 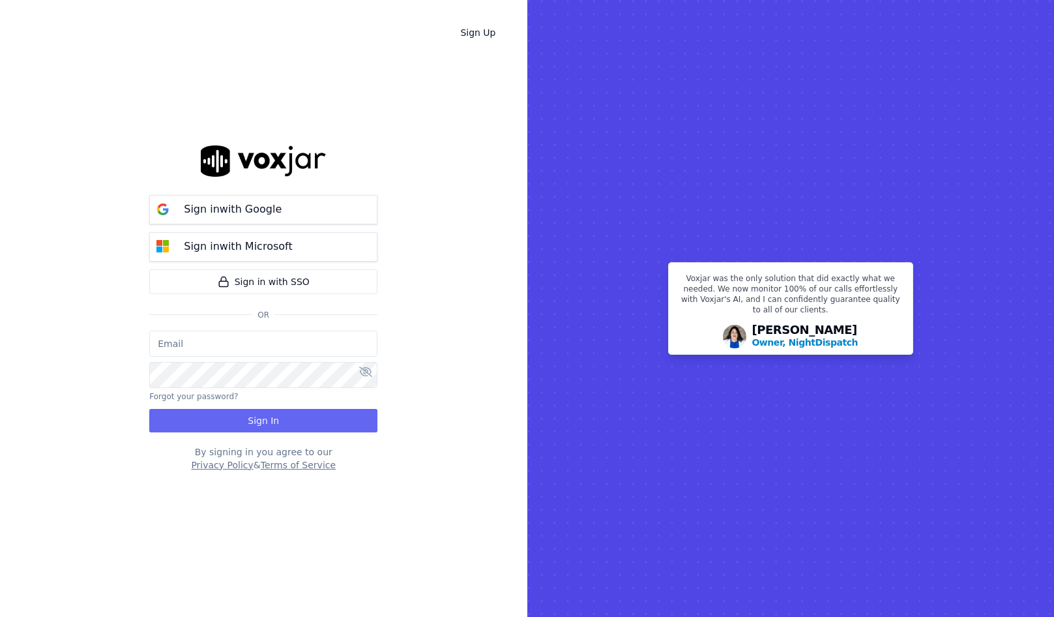 I want to click on p: Sign in with Google, so click(x=233, y=209).